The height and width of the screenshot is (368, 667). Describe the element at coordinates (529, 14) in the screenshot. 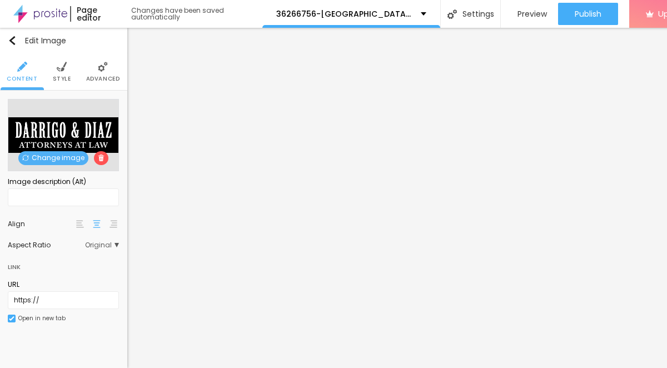

I see `button: Preview` at that location.